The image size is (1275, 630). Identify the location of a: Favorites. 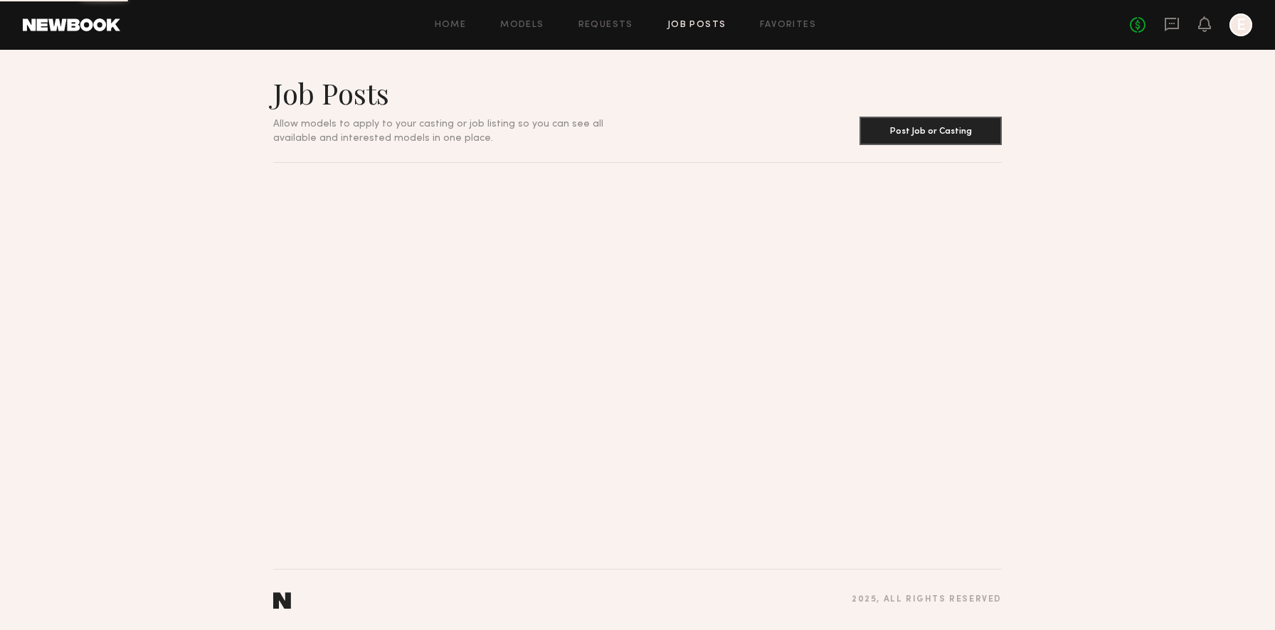
(787, 25).